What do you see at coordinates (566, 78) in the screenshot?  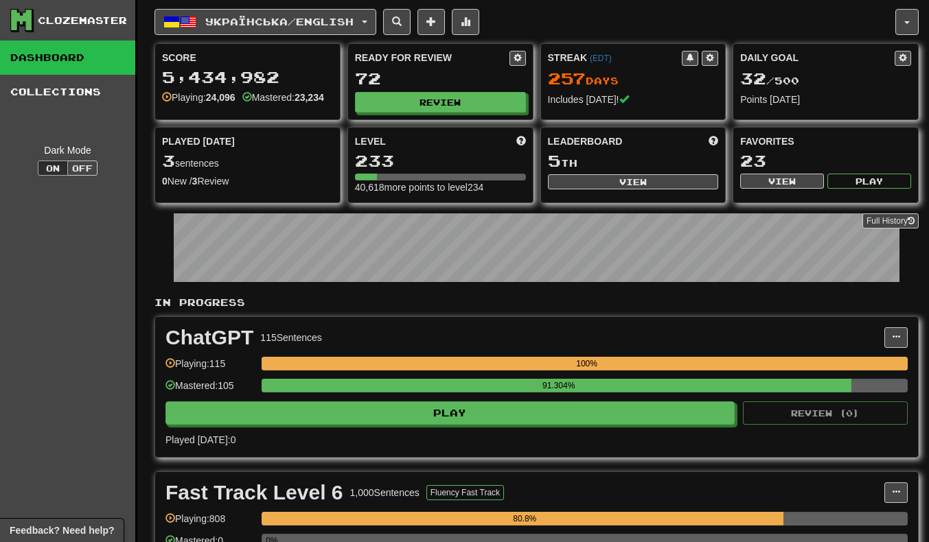 I see `span: 257` at bounding box center [566, 78].